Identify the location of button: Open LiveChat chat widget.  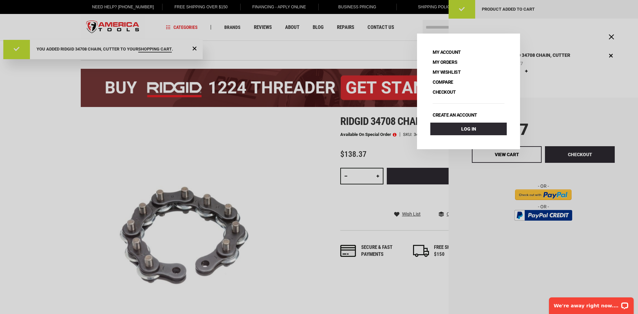
(80, 13).